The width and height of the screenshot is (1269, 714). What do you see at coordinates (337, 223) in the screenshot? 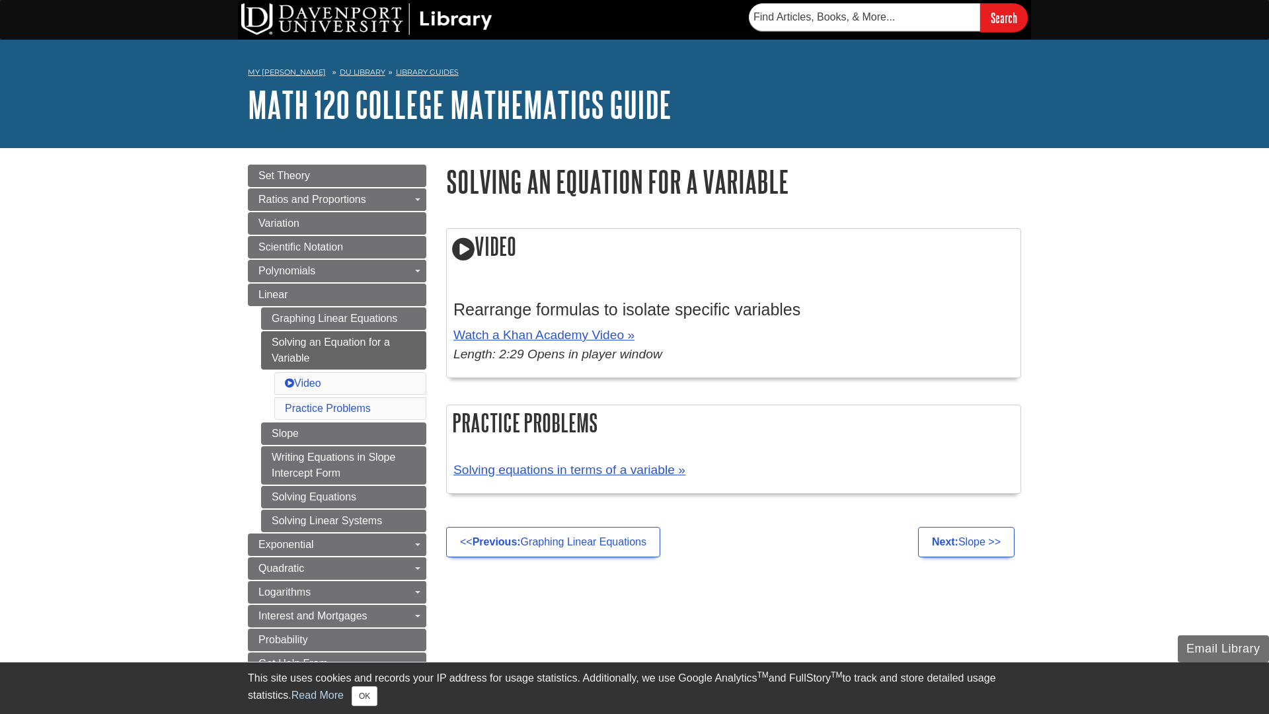
I see `a: Variation` at bounding box center [337, 223].